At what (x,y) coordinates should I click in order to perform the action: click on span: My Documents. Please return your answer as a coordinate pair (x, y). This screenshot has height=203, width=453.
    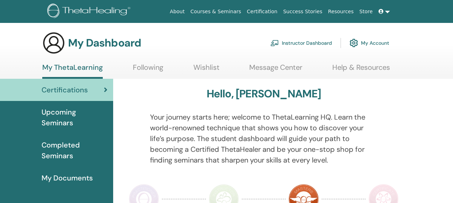
    Looking at the image, I should click on (67, 178).